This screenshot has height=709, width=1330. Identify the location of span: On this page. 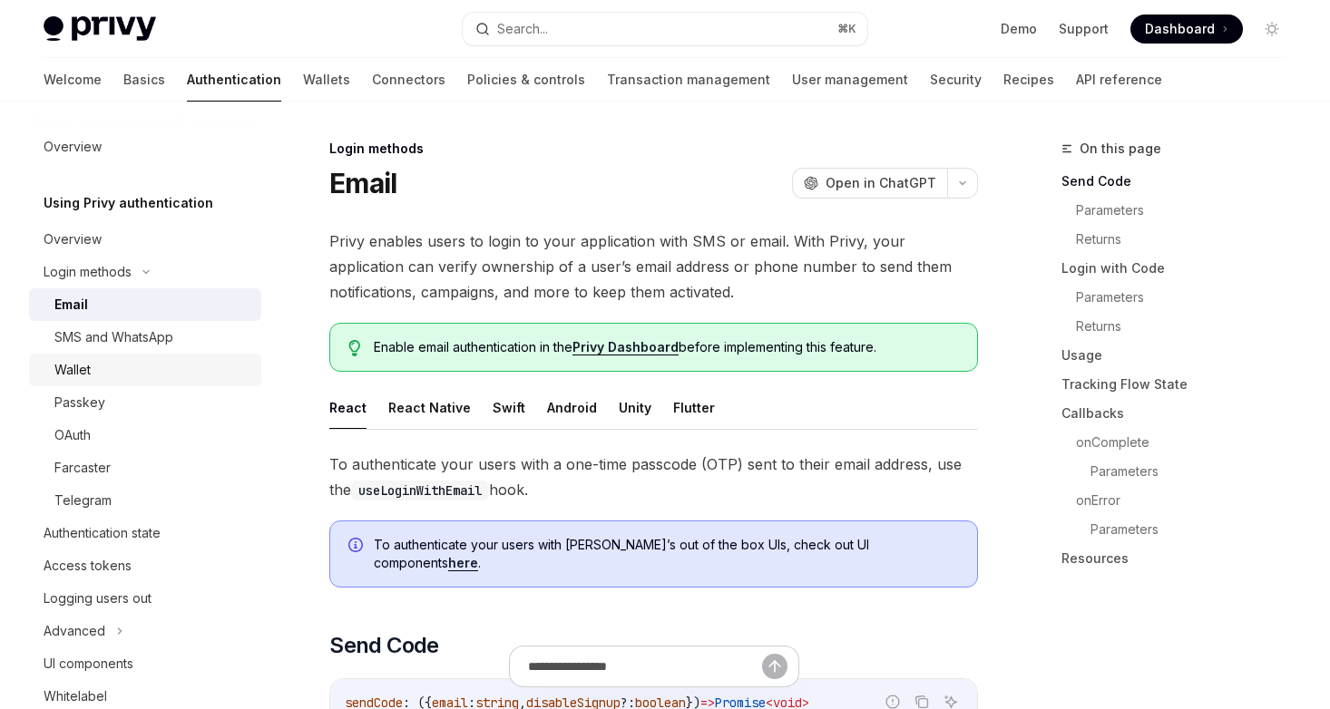
(1120, 149).